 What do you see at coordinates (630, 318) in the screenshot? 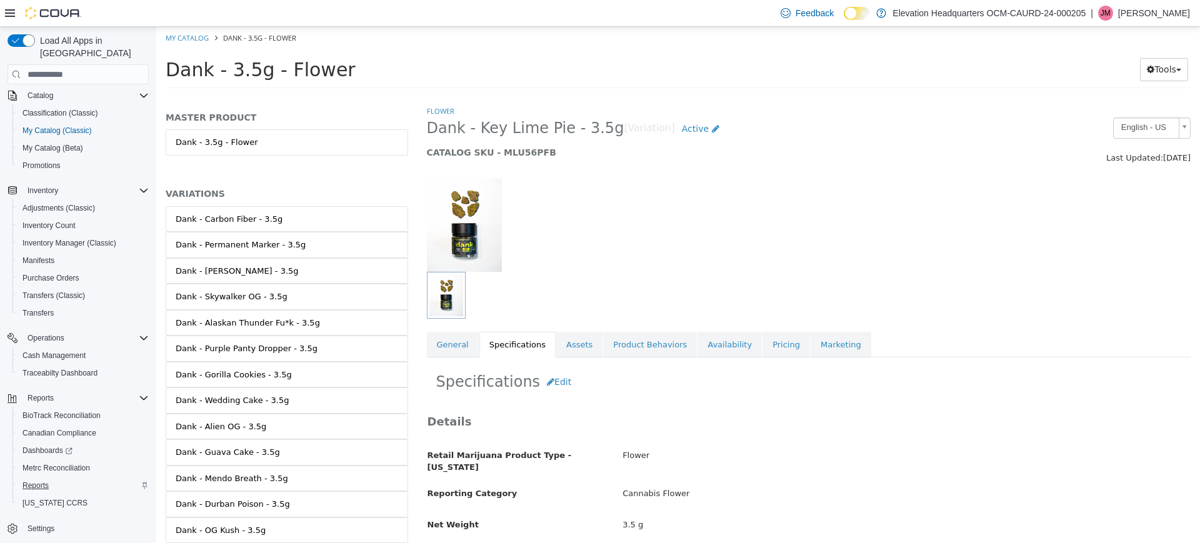
I see `a: Pricing` at bounding box center [630, 318].